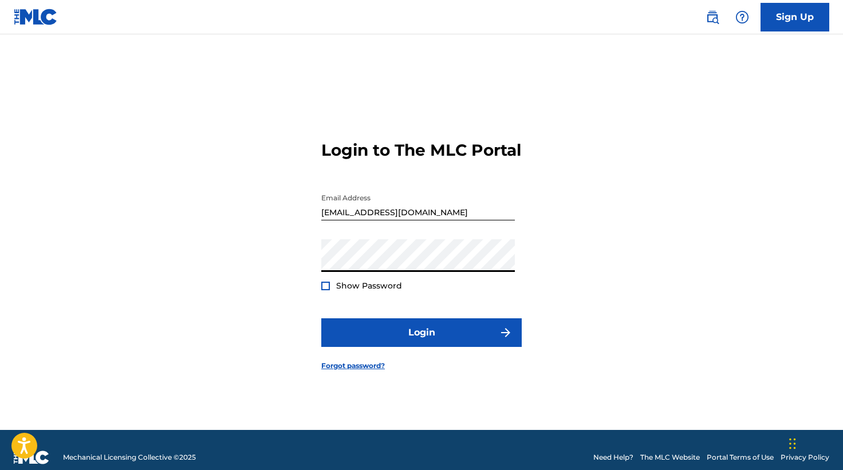 This screenshot has width=843, height=470. I want to click on span: Mechanical Licensing Collective © 2025, so click(129, 458).